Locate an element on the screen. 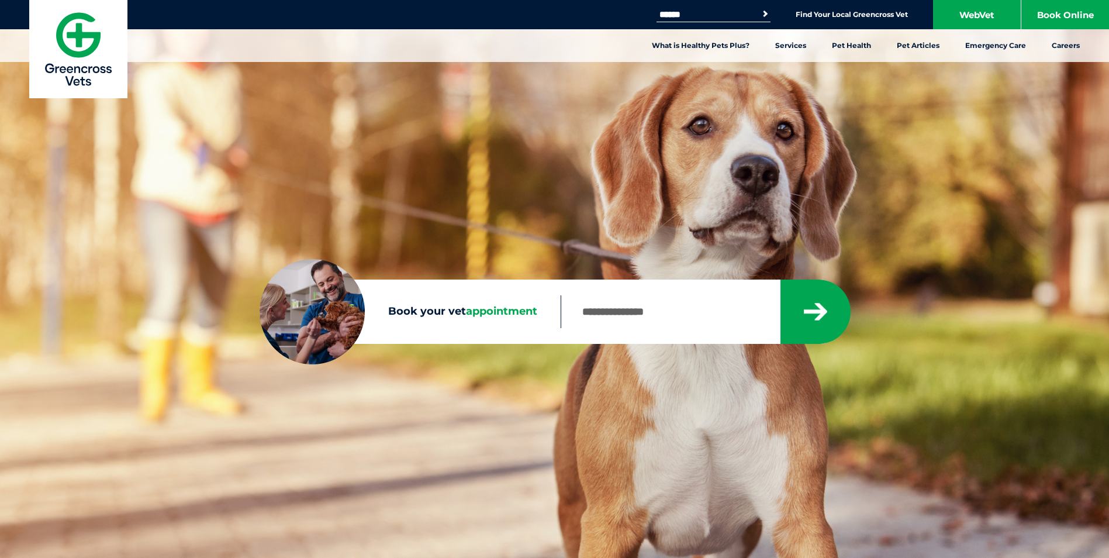 The width and height of the screenshot is (1109, 558). a: Services is located at coordinates (790, 46).